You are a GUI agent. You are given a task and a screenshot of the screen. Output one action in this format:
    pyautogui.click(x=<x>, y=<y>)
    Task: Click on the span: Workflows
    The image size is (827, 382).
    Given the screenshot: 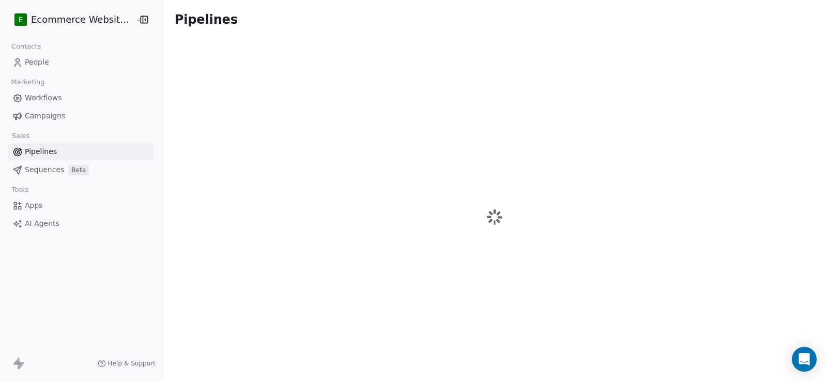 What is the action you would take?
    pyautogui.click(x=43, y=98)
    